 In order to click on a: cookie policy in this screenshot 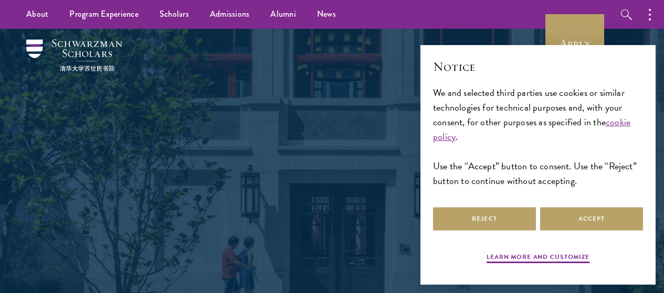, I will do `click(531, 129)`.